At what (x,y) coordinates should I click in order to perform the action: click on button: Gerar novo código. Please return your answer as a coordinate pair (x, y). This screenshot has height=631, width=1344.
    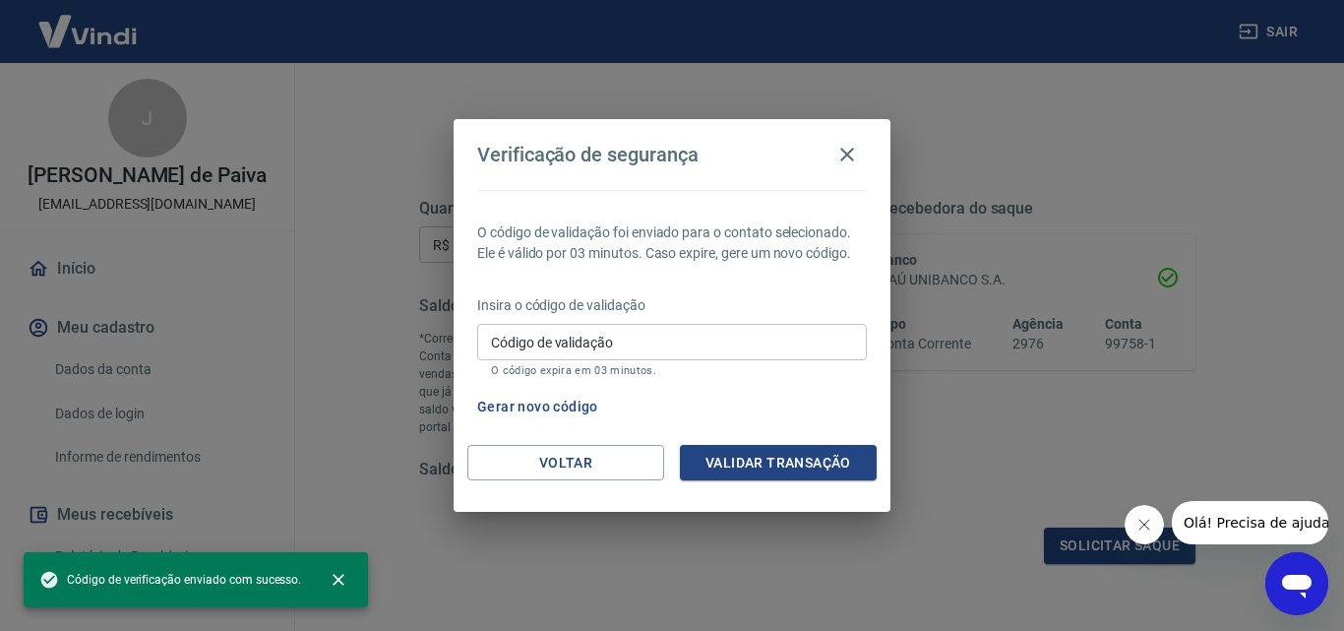
    Looking at the image, I should click on (537, 406).